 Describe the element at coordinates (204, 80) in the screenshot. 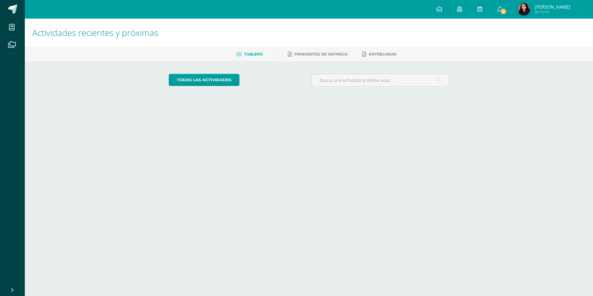

I see `a: todas las Actividades` at that location.